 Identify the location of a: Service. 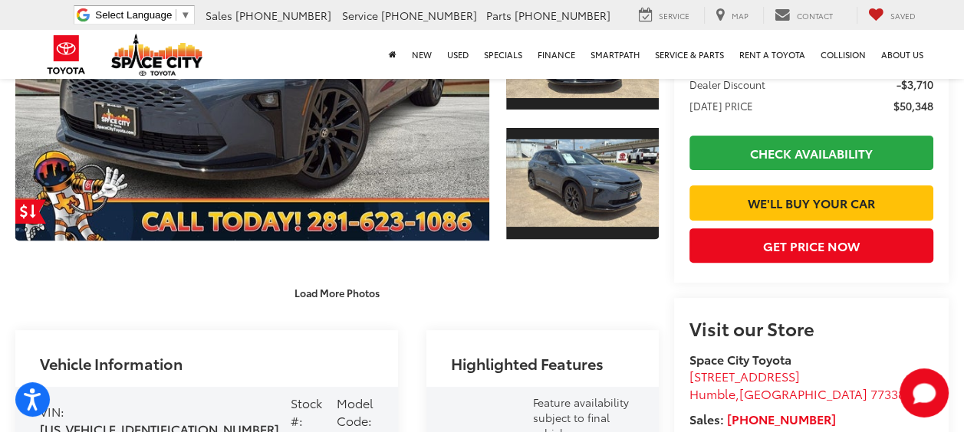
(664, 15).